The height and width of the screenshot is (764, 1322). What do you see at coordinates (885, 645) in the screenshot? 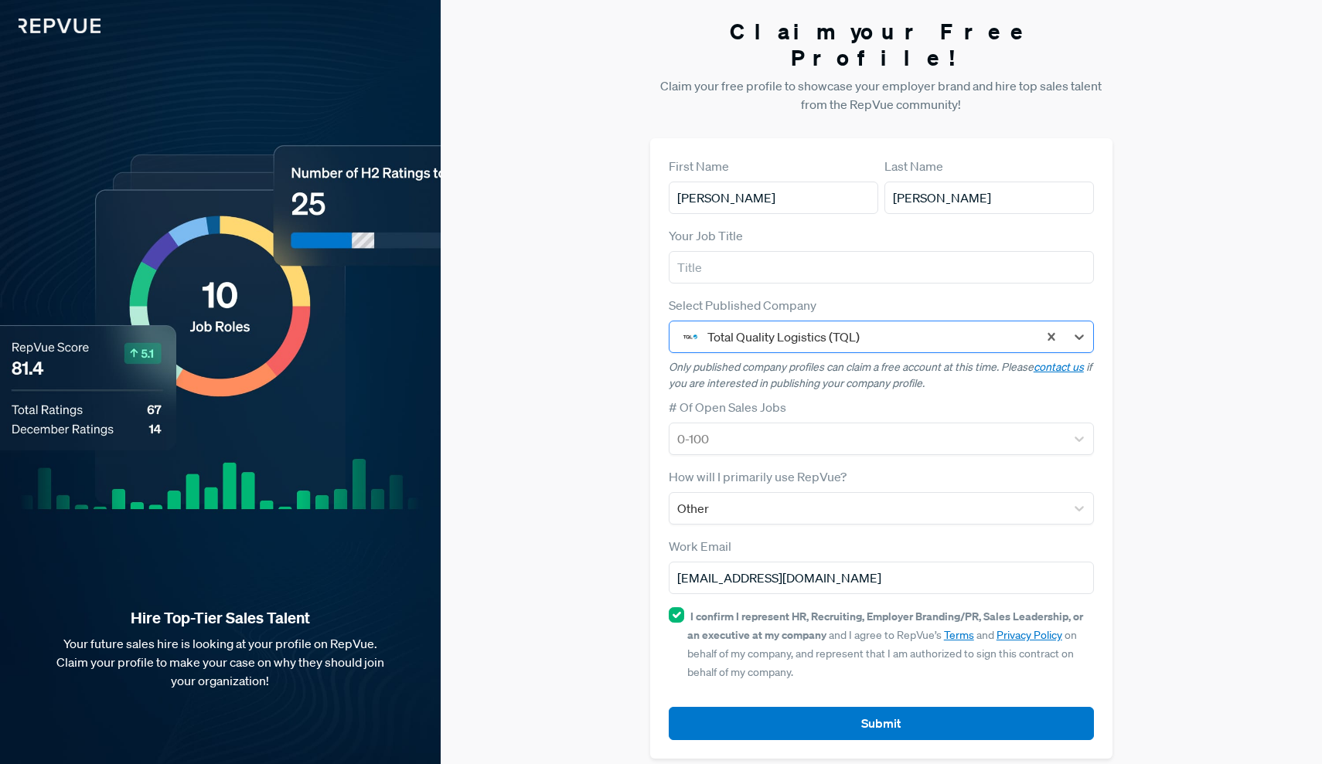
I see `span: and I agree to RepVue’s and on behalf of my company, and represent that I am authorized to sign t...` at bounding box center [885, 645].